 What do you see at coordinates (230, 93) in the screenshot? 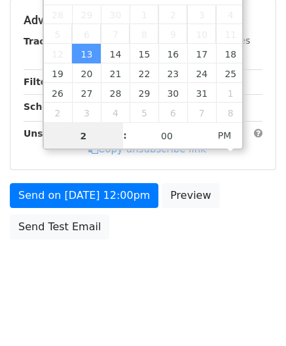
I see `span: November 1, 2025` at bounding box center [230, 93].